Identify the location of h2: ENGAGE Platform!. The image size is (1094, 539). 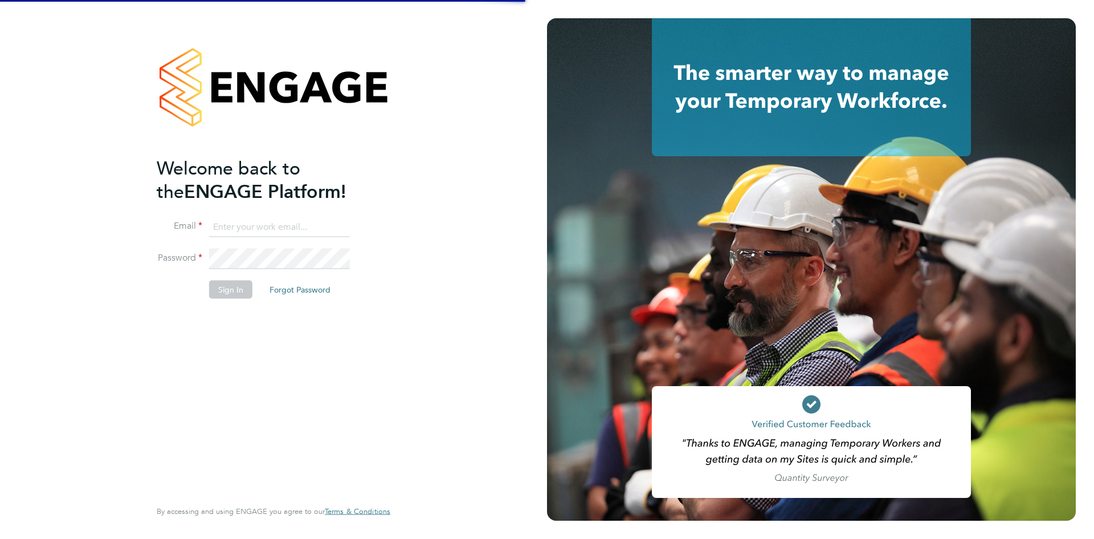
(268, 180).